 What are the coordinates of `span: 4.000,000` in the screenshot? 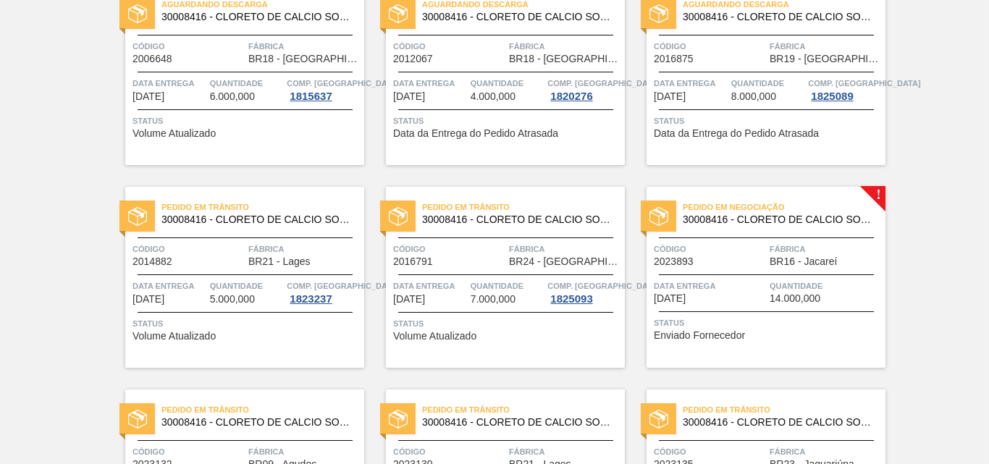 It's located at (493, 96).